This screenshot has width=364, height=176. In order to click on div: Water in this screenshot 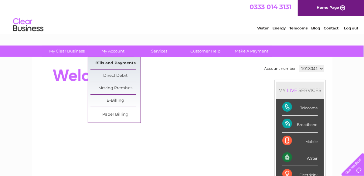, I will do `click(300, 157)`.